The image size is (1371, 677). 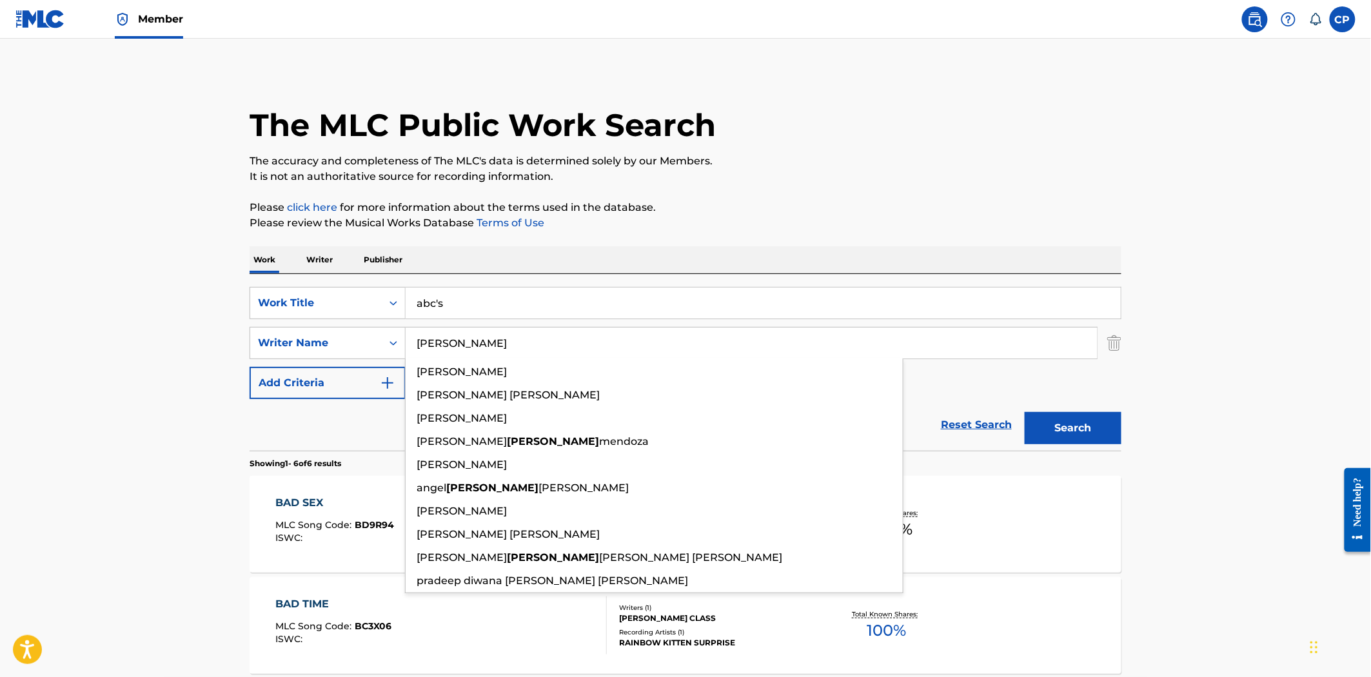 What do you see at coordinates (23, 52) in the screenshot?
I see `div: Open Resource Center` at bounding box center [23, 52].